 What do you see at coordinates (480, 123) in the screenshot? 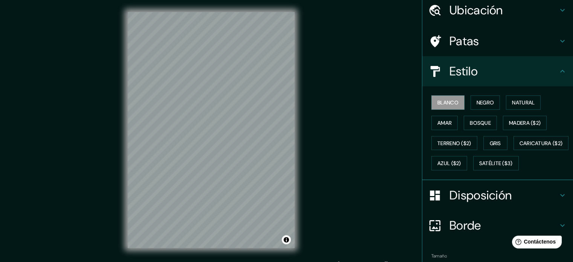
I see `button: Bosque` at bounding box center [480, 123].